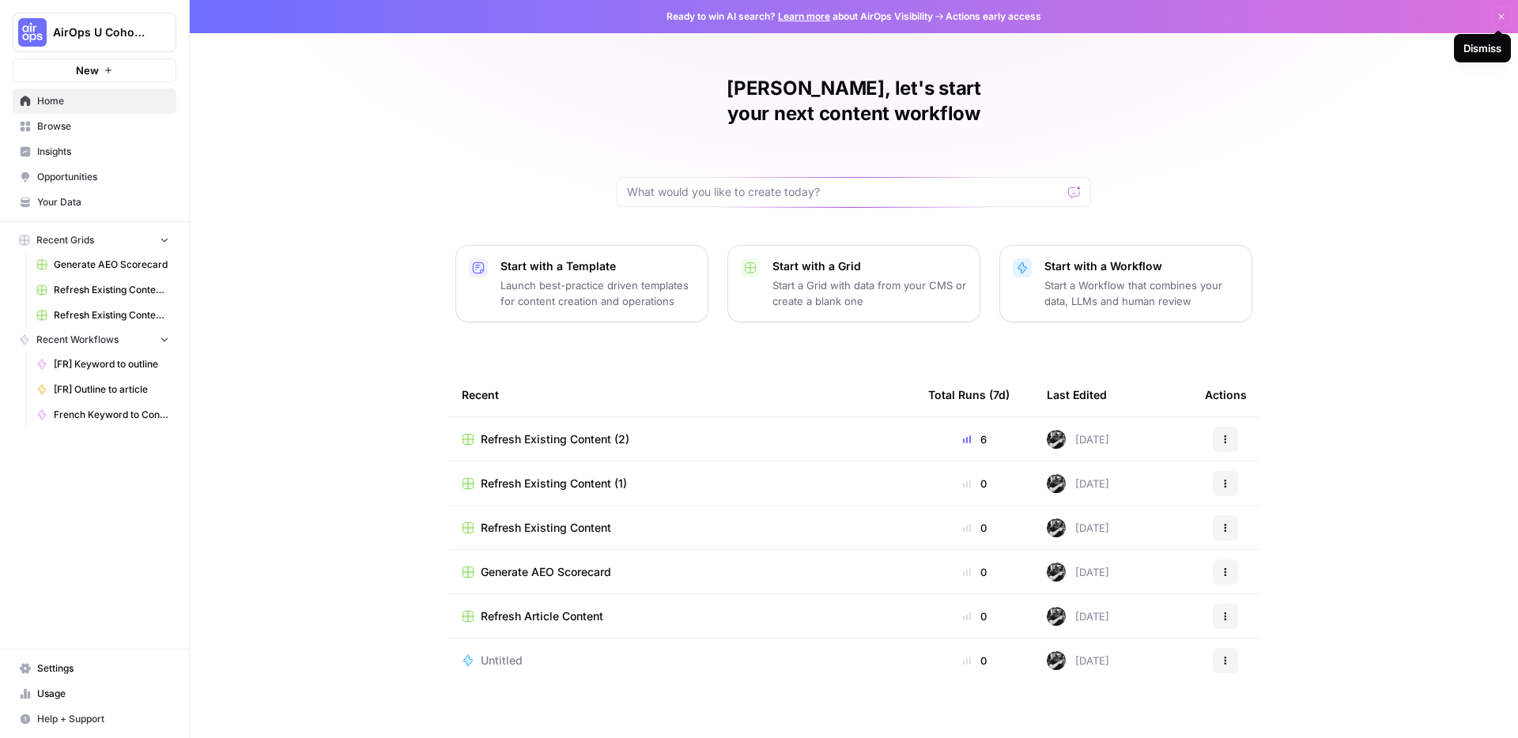 The width and height of the screenshot is (1518, 738). I want to click on span: Recent Workflows, so click(77, 340).